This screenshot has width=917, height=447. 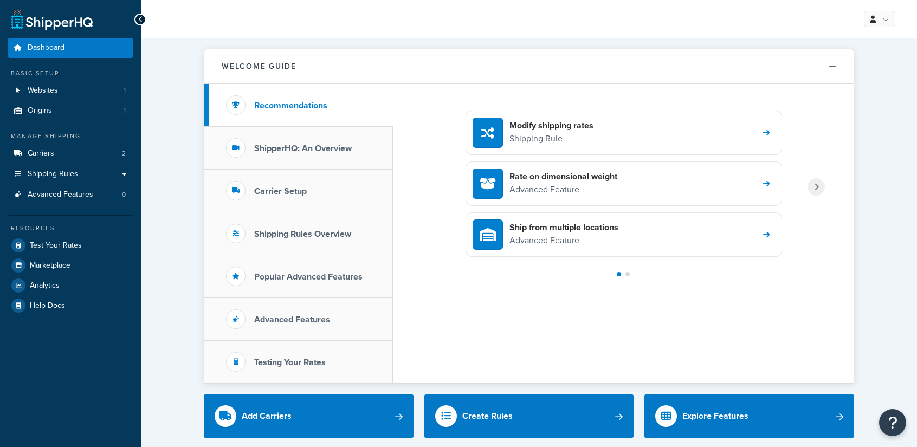 I want to click on span: 0, so click(x=124, y=195).